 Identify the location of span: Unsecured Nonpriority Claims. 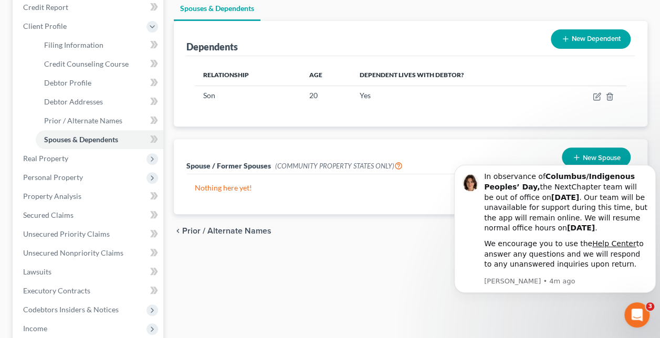
(73, 253).